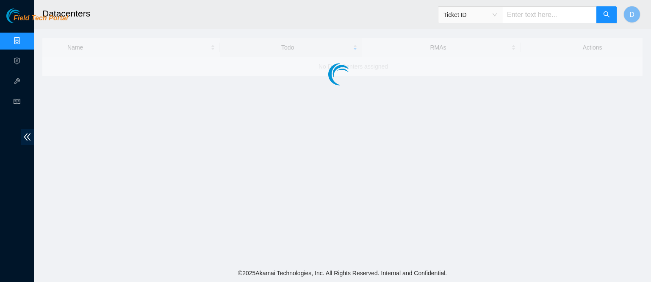 The image size is (651, 282). I want to click on footer: © 2025 Akamai Technologies, Inc. All Rights Reserved. Internal and Confidential., so click(342, 273).